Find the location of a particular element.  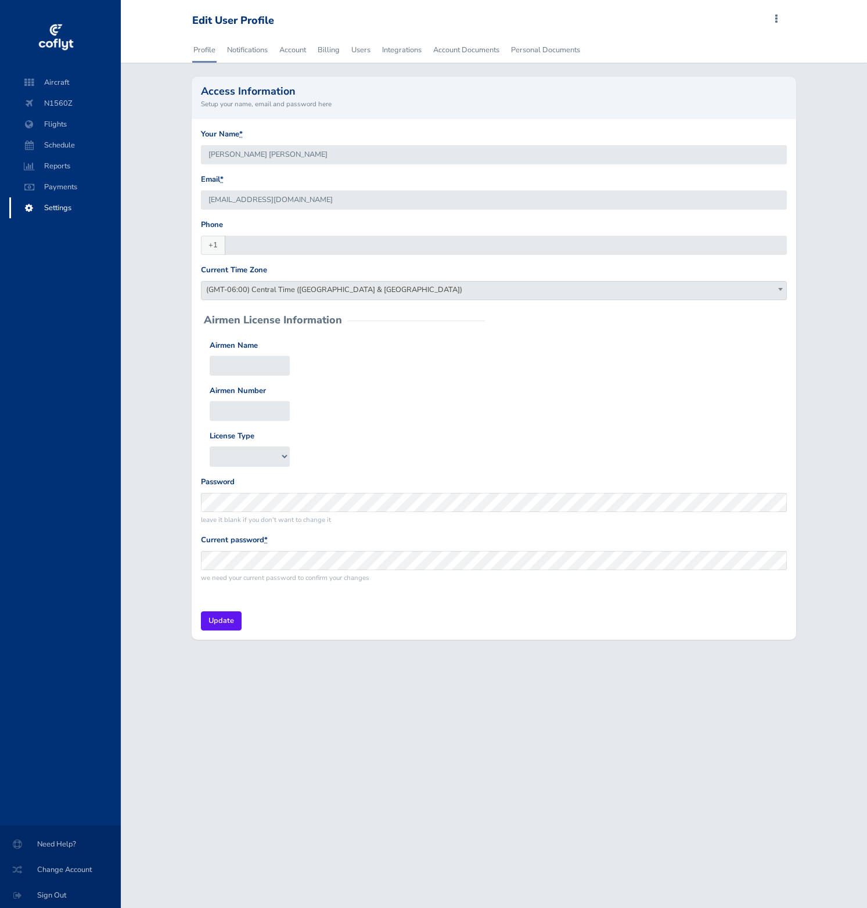

h2: Access Information is located at coordinates (493, 91).